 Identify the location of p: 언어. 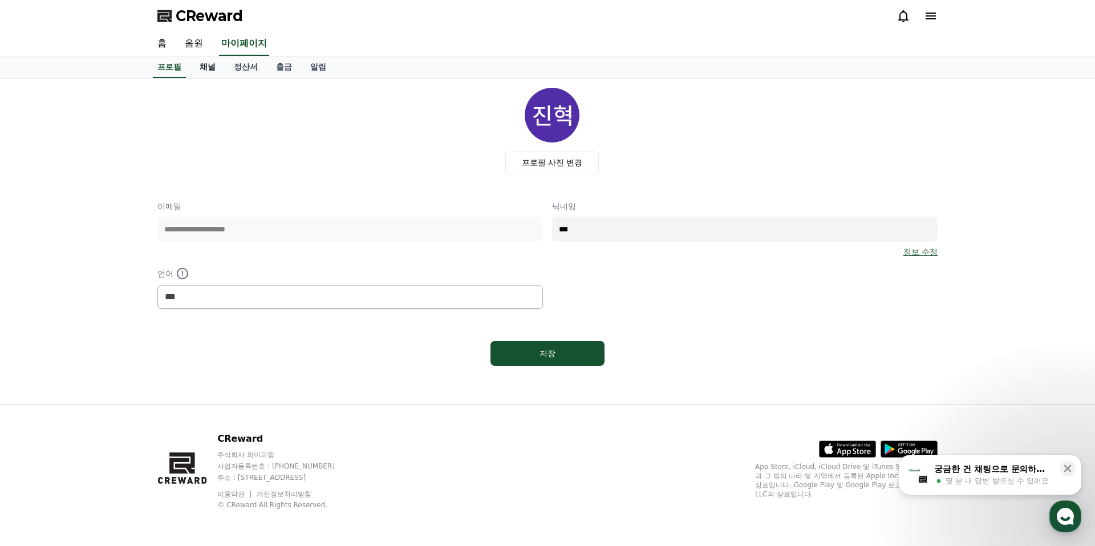
(350, 274).